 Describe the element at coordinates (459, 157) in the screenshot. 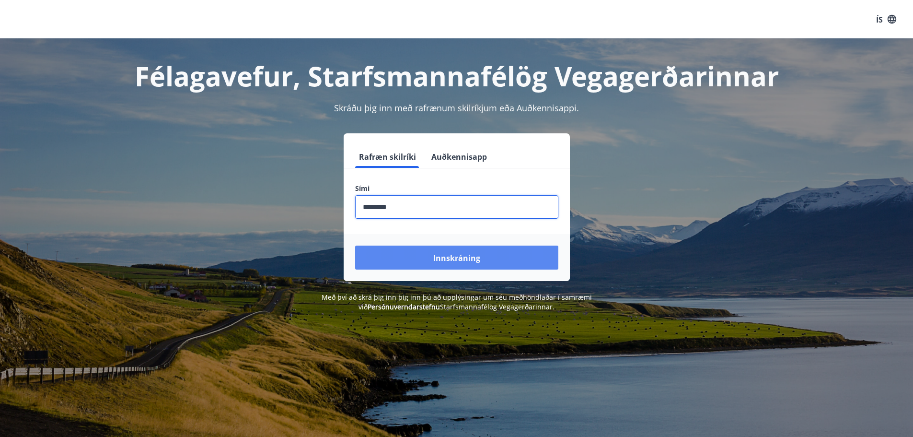

I see `font: Auðkennisapp` at that location.